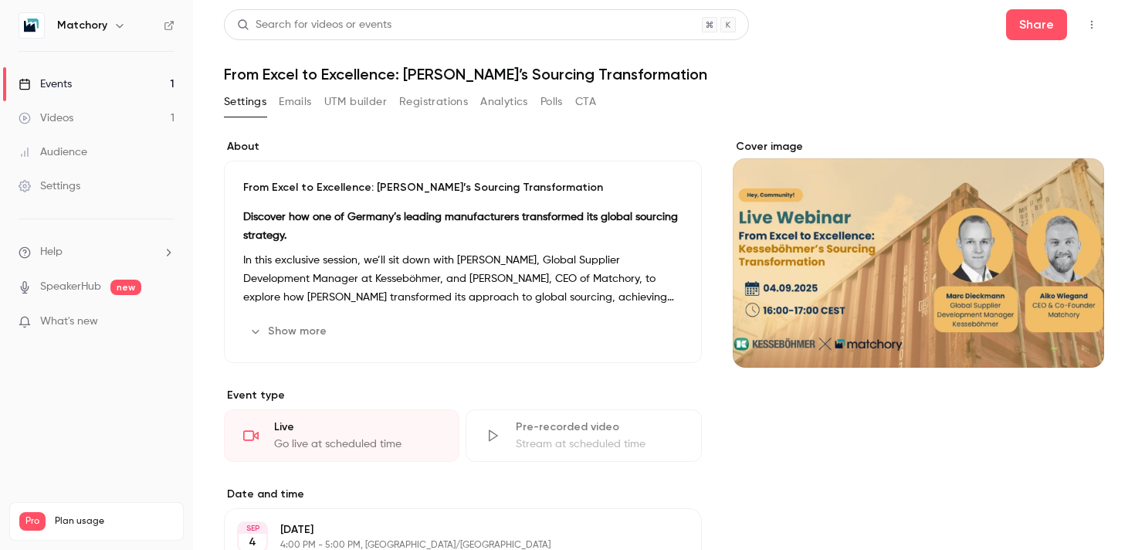 Image resolution: width=1135 pixels, height=550 pixels. What do you see at coordinates (245, 102) in the screenshot?
I see `button: Settings` at bounding box center [245, 102].